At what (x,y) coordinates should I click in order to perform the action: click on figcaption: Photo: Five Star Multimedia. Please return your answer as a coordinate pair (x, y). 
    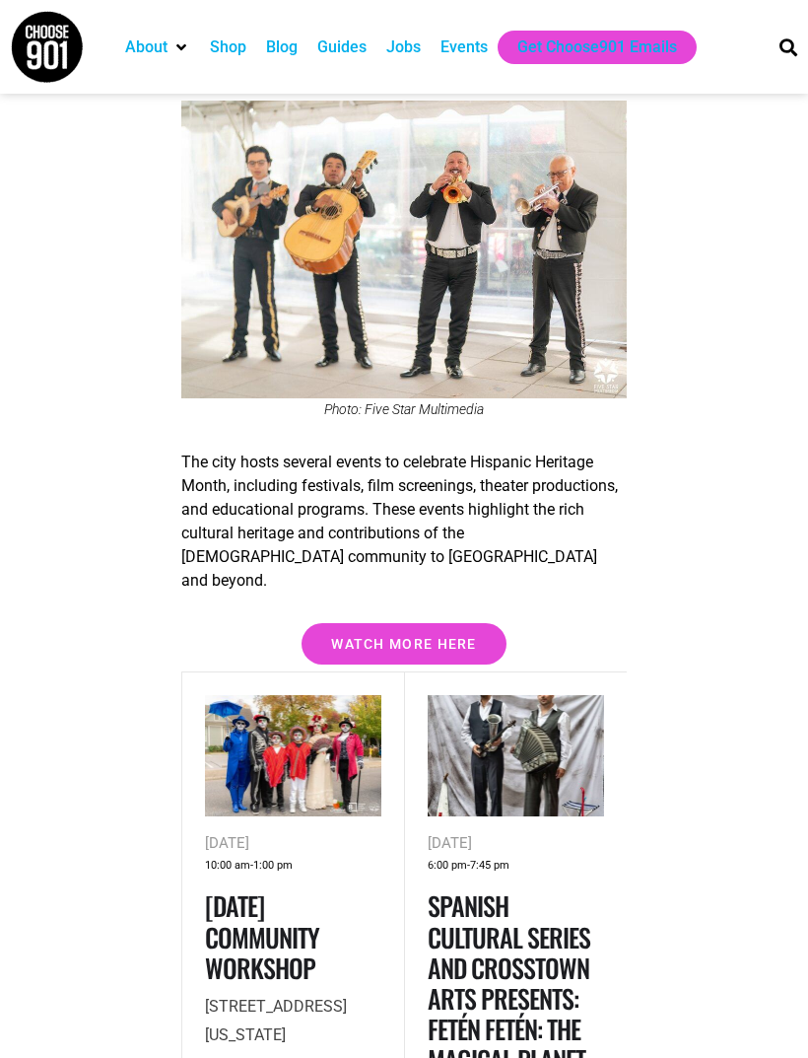
    Looking at the image, I should click on (404, 409).